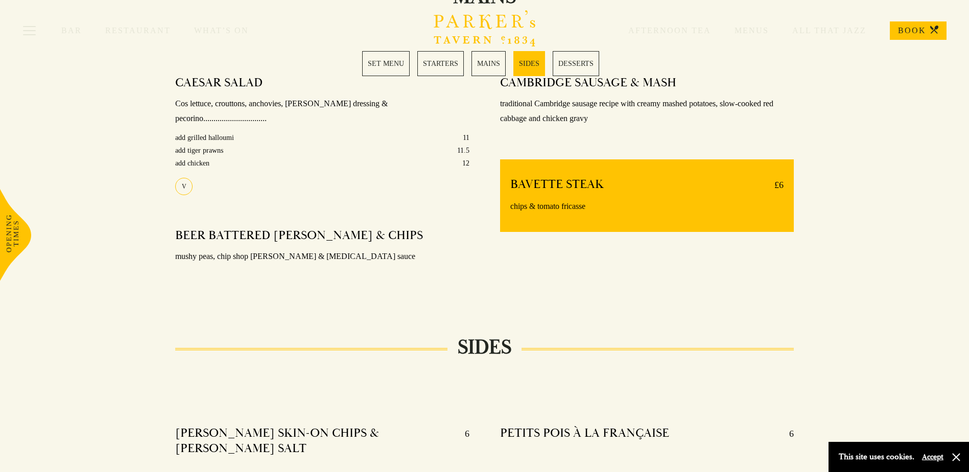  Describe the element at coordinates (557, 185) in the screenshot. I see `h4: BAVETTE STEAK` at that location.